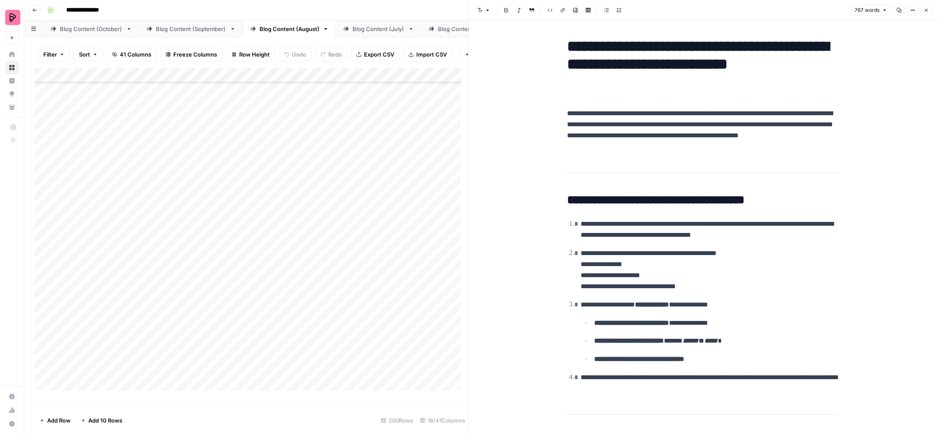 This screenshot has width=937, height=434. What do you see at coordinates (299, 54) in the screenshot?
I see `span: Undo` at bounding box center [299, 54].